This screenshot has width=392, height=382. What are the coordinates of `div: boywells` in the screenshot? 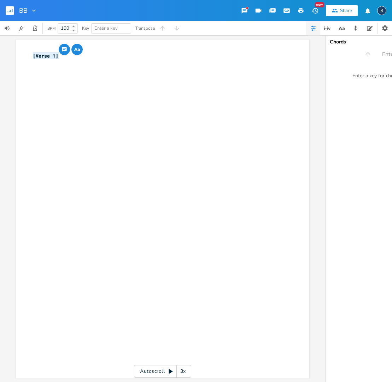 It's located at (382, 11).